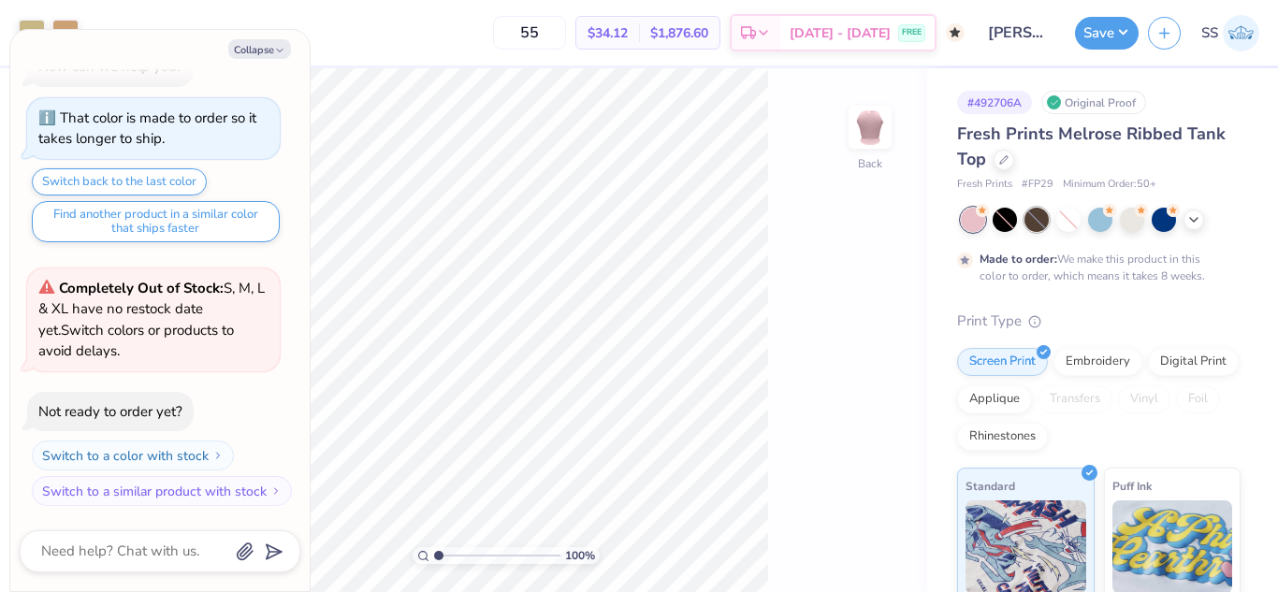 The height and width of the screenshot is (592, 1278). I want to click on div: That color is made to order so it takes longer to ship., so click(147, 128).